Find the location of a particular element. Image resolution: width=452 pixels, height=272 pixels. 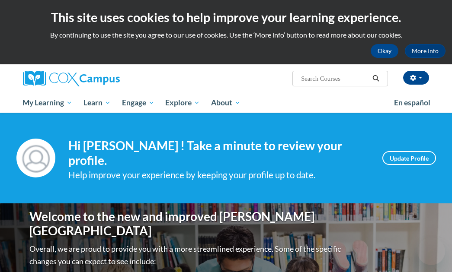

div: Main menu is located at coordinates (226, 103).